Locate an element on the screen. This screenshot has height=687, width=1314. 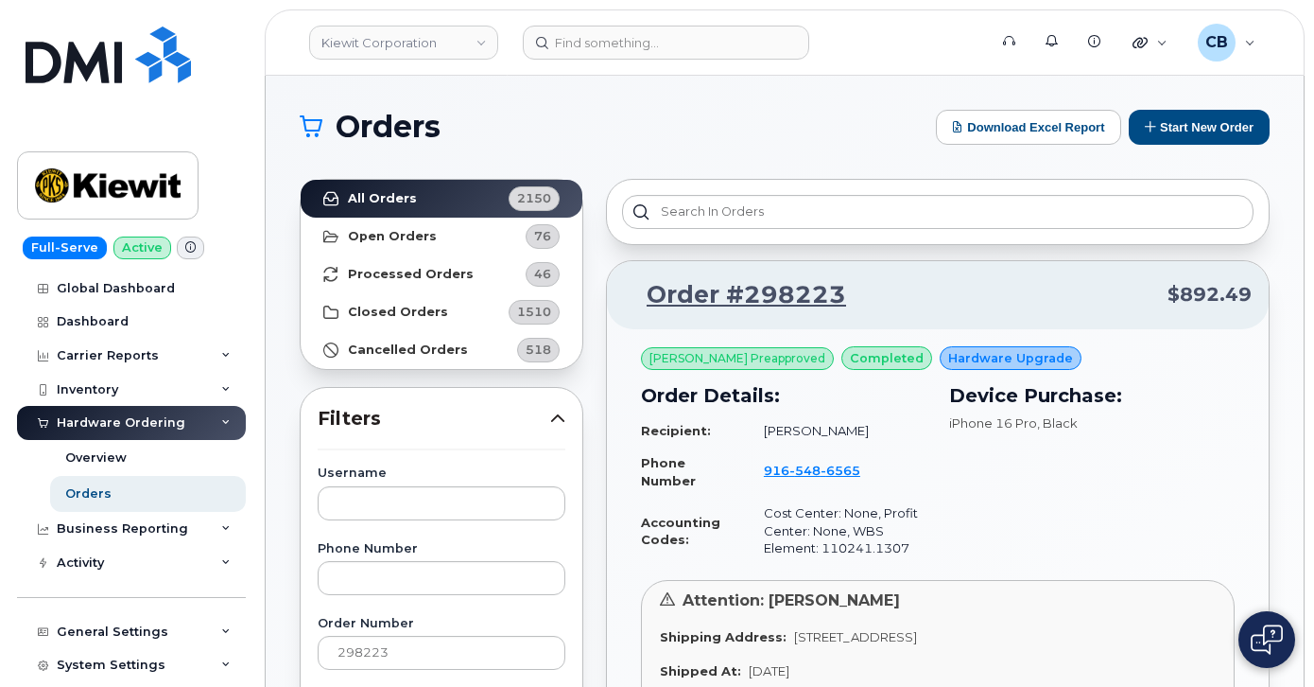
span: 6565 is located at coordinates (841, 470).